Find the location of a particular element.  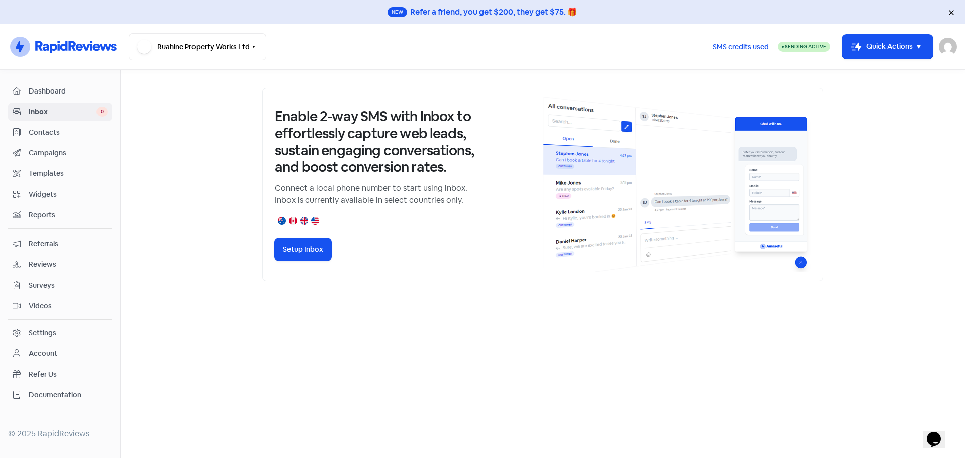

img: User is located at coordinates (948, 47).